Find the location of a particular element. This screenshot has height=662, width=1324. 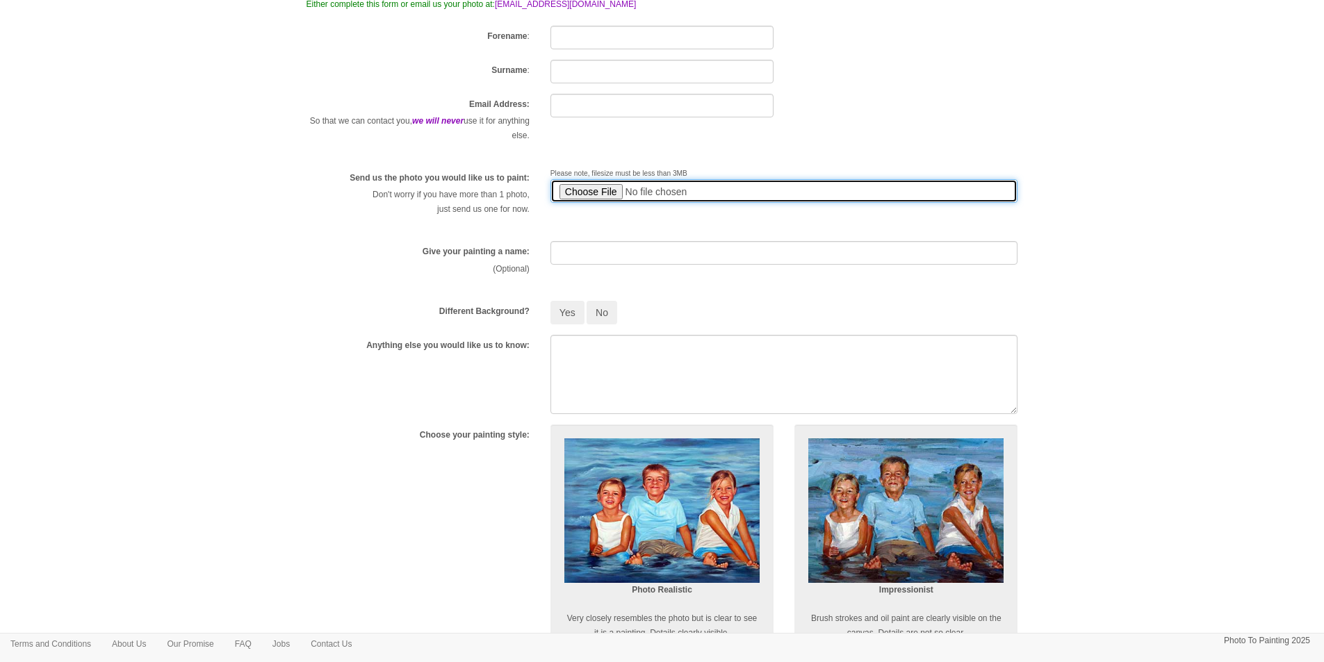

button: No is located at coordinates (602, 313).